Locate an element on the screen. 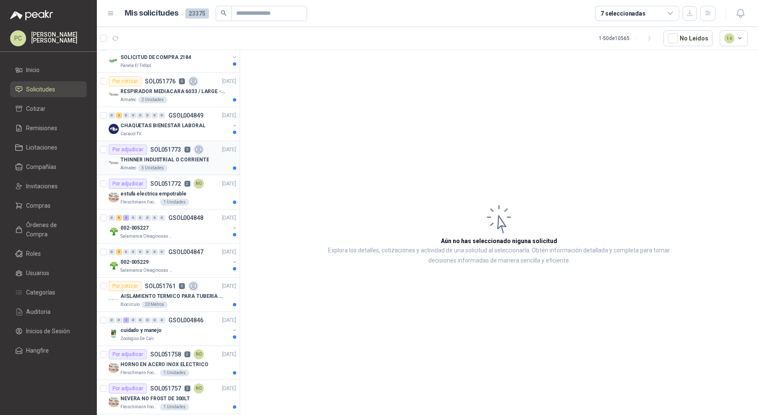 The image size is (758, 415). a: Solicitudes is located at coordinates (48, 89).